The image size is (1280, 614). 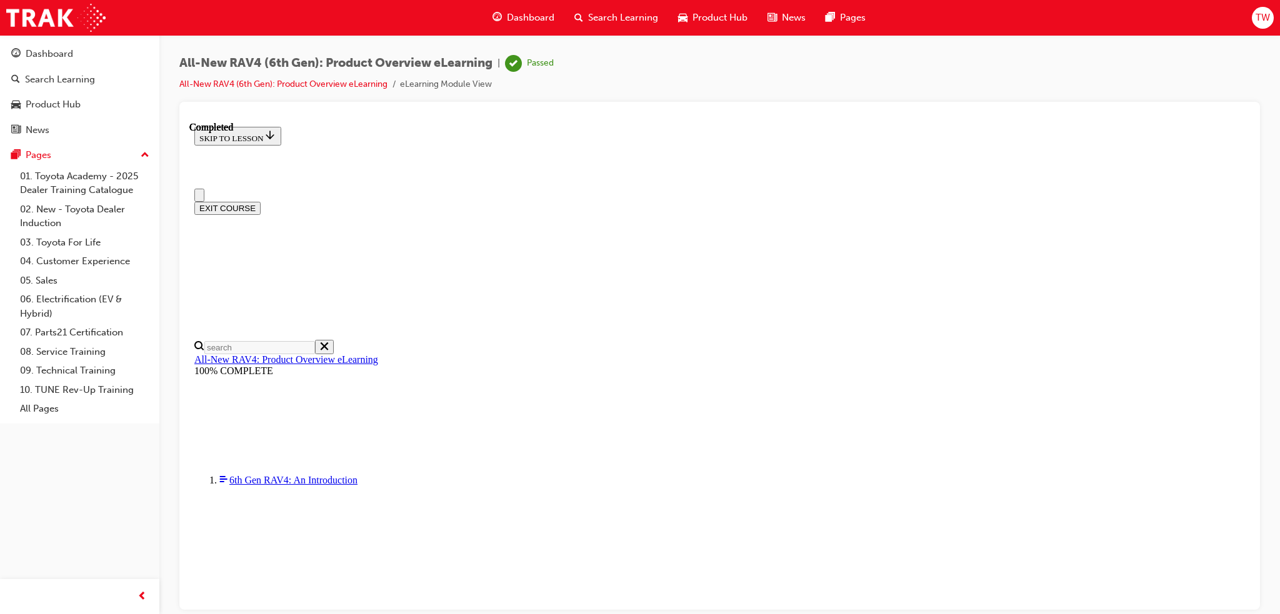 I want to click on span: SKIP TO LESSON, so click(x=48, y=16).